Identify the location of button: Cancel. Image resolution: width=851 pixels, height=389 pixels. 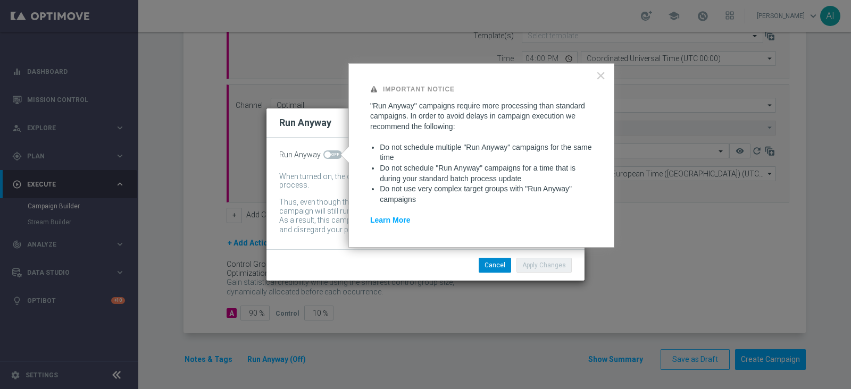
(494, 265).